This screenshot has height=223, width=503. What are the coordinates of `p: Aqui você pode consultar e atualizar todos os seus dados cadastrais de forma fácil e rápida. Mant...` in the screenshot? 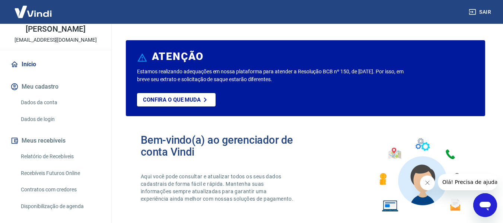 It's located at (218, 188).